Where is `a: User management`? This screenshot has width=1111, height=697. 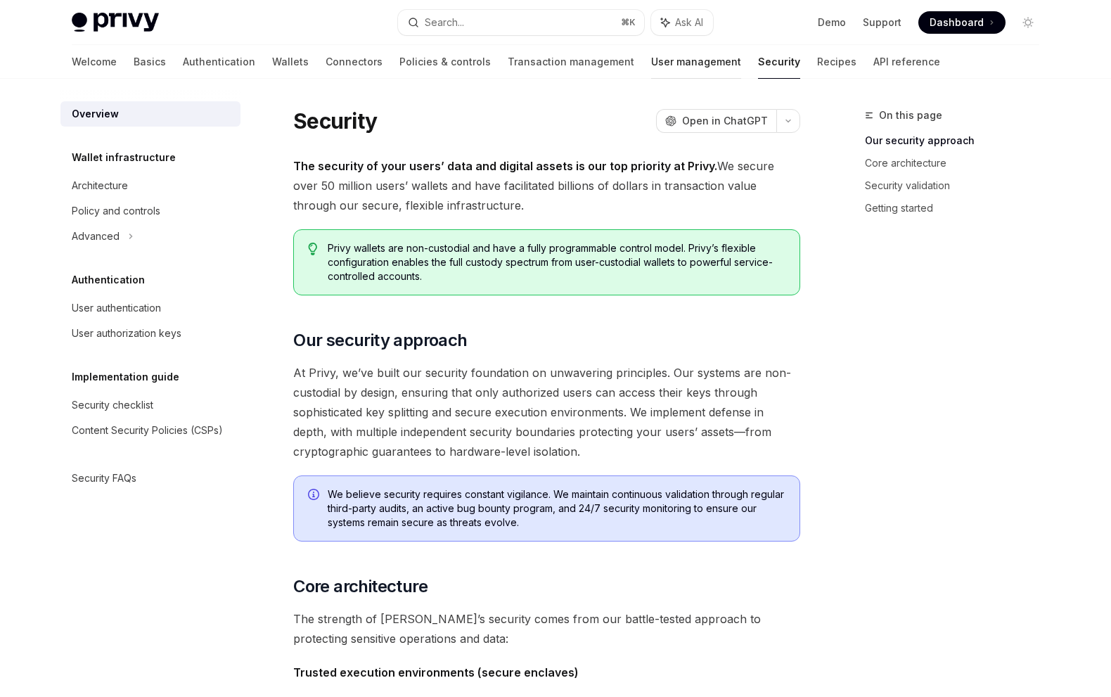
a: User management is located at coordinates (696, 62).